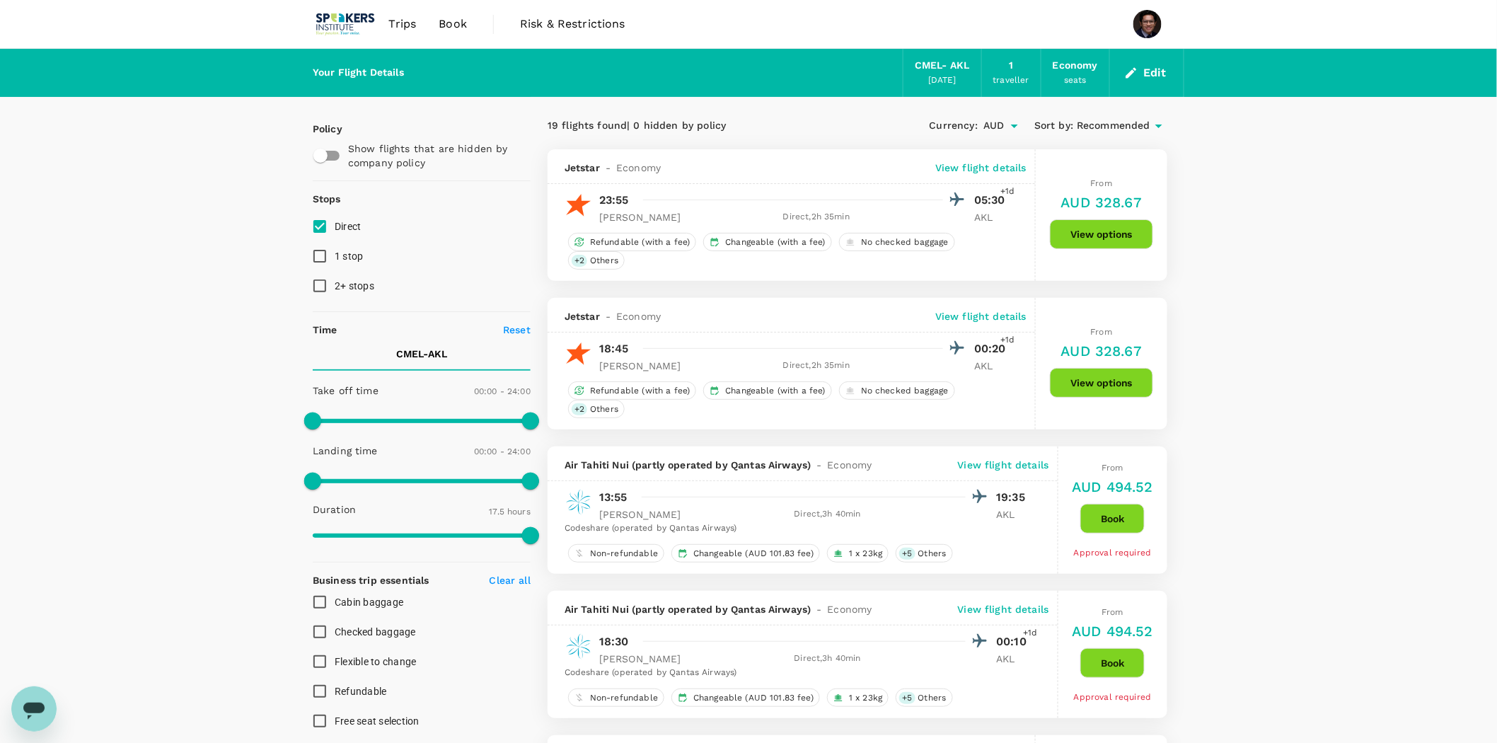  What do you see at coordinates (897, 391) in the screenshot?
I see `div: No checked baggage` at bounding box center [897, 391].